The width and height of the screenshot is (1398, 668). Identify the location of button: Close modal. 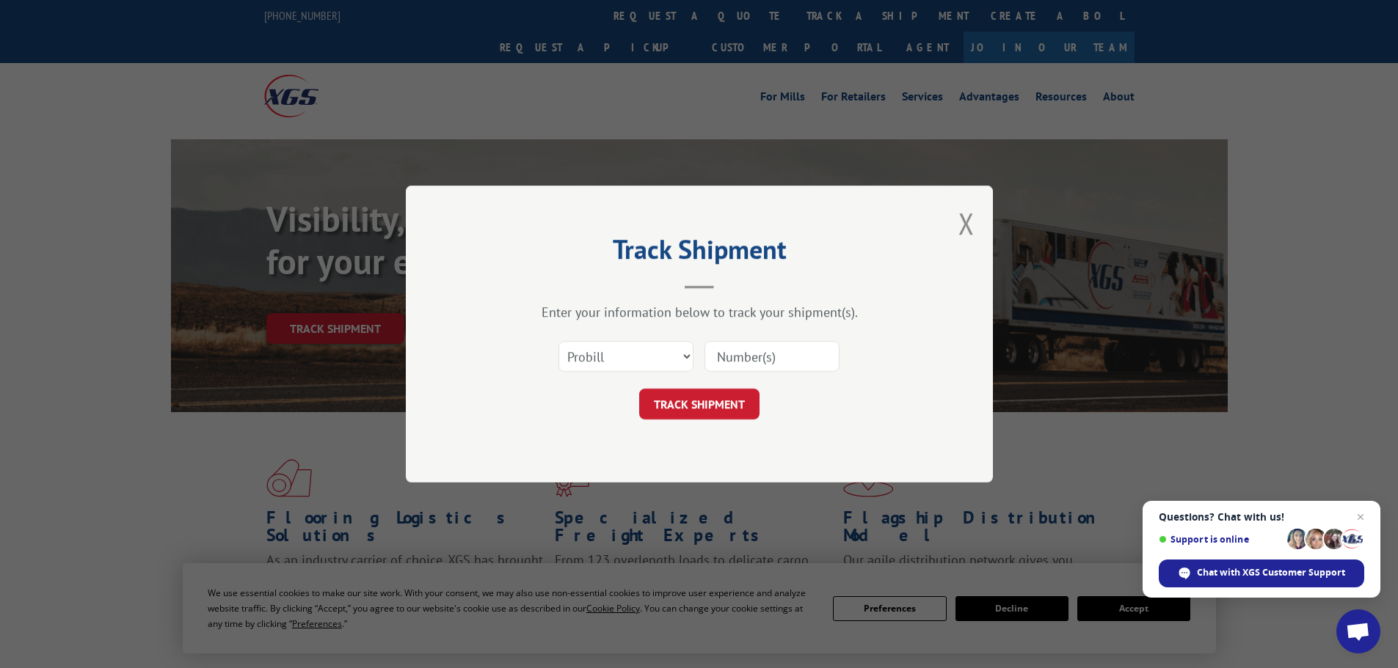
(966, 223).